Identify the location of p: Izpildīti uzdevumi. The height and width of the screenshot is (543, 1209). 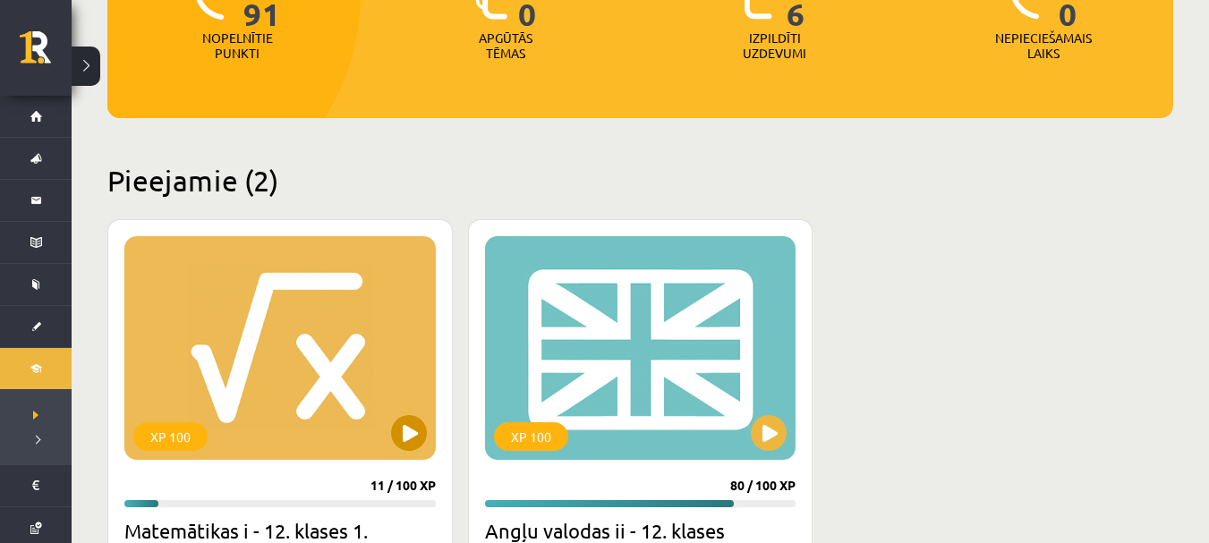
(775, 46).